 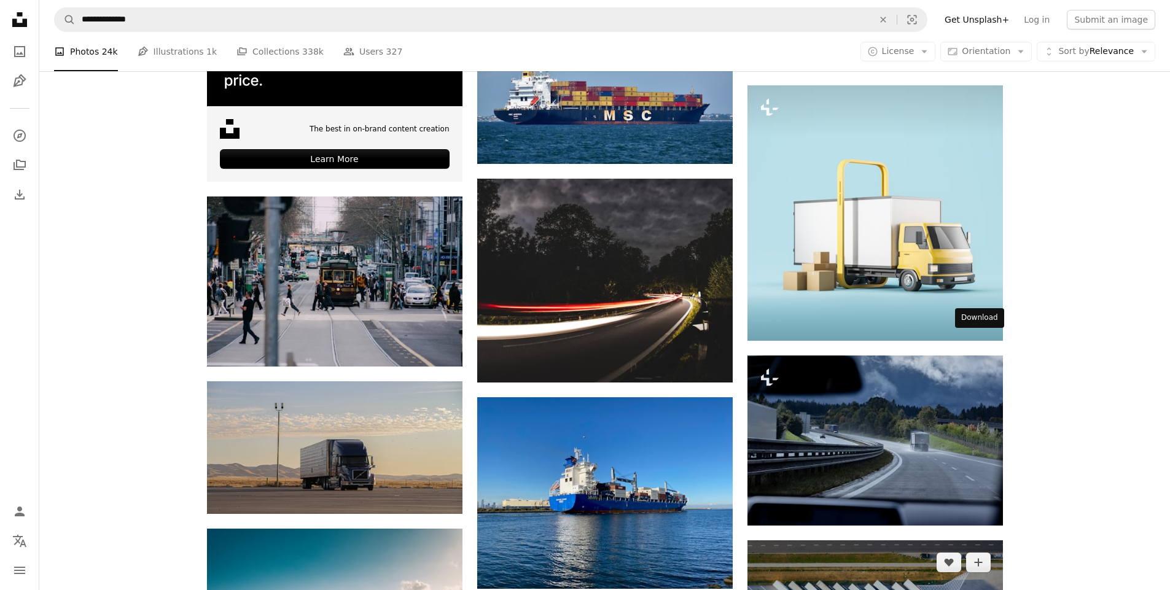 I want to click on form: Find visuals sitewide, so click(x=491, y=20).